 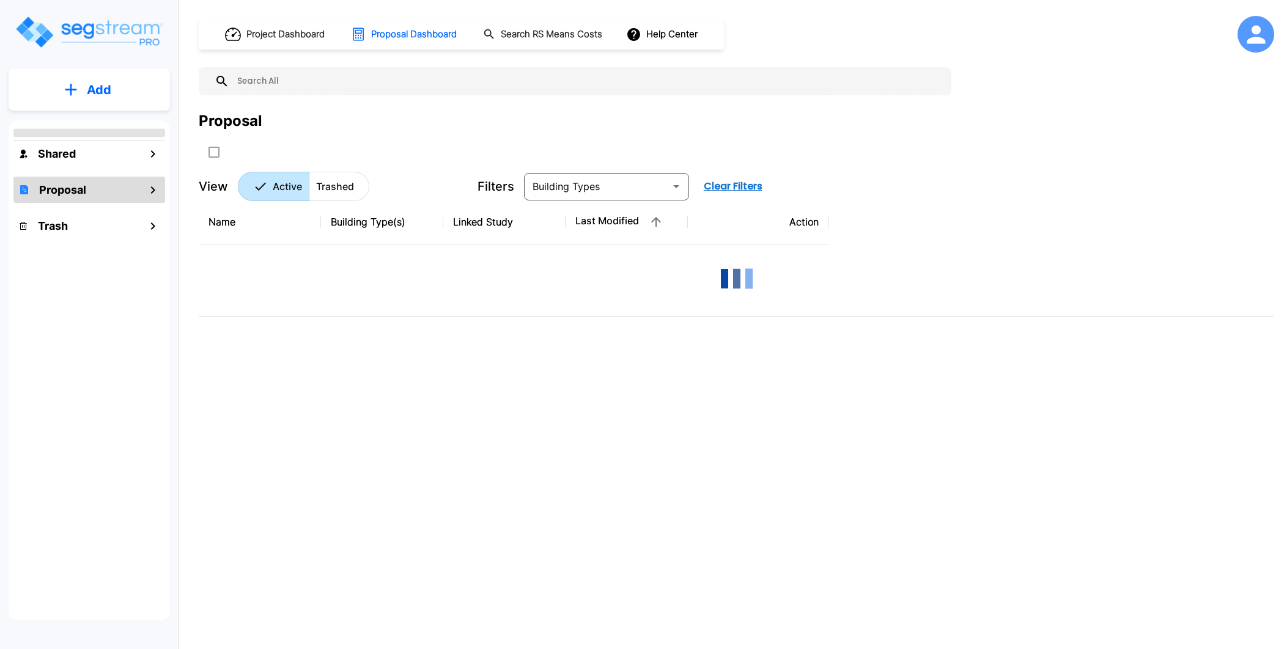 What do you see at coordinates (627, 222) in the screenshot?
I see `th: Last Modified` at bounding box center [627, 222].